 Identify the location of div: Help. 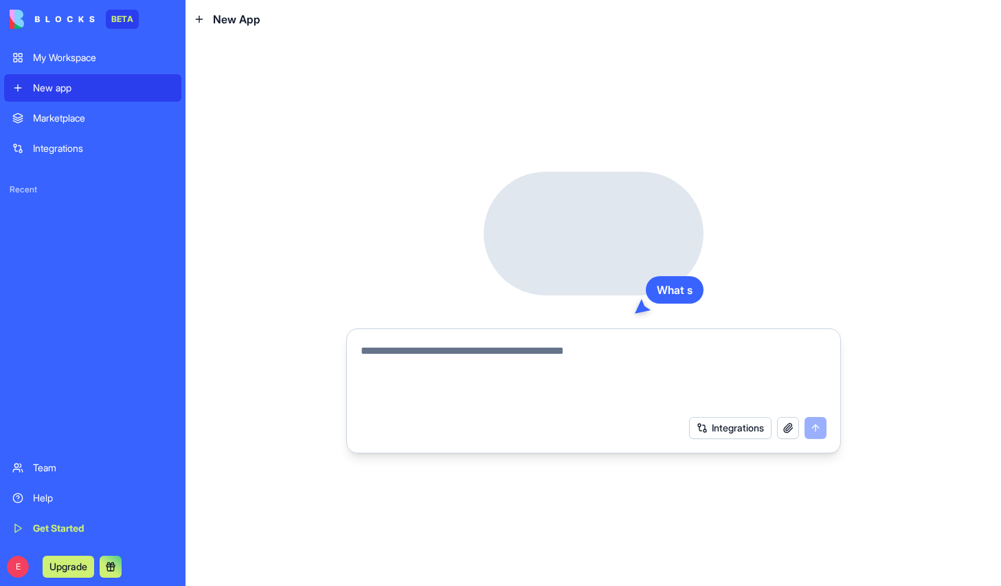
(103, 498).